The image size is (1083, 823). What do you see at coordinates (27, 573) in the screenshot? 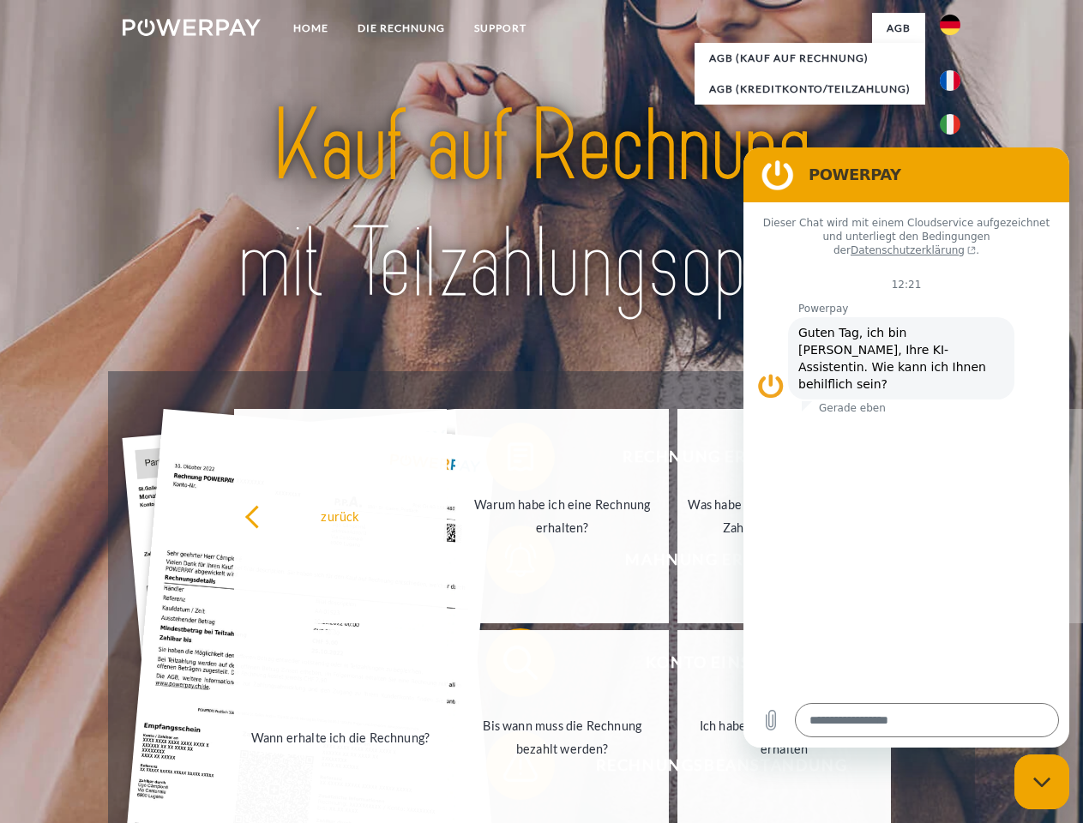
I see `button: Datei hochladen` at bounding box center [27, 573].